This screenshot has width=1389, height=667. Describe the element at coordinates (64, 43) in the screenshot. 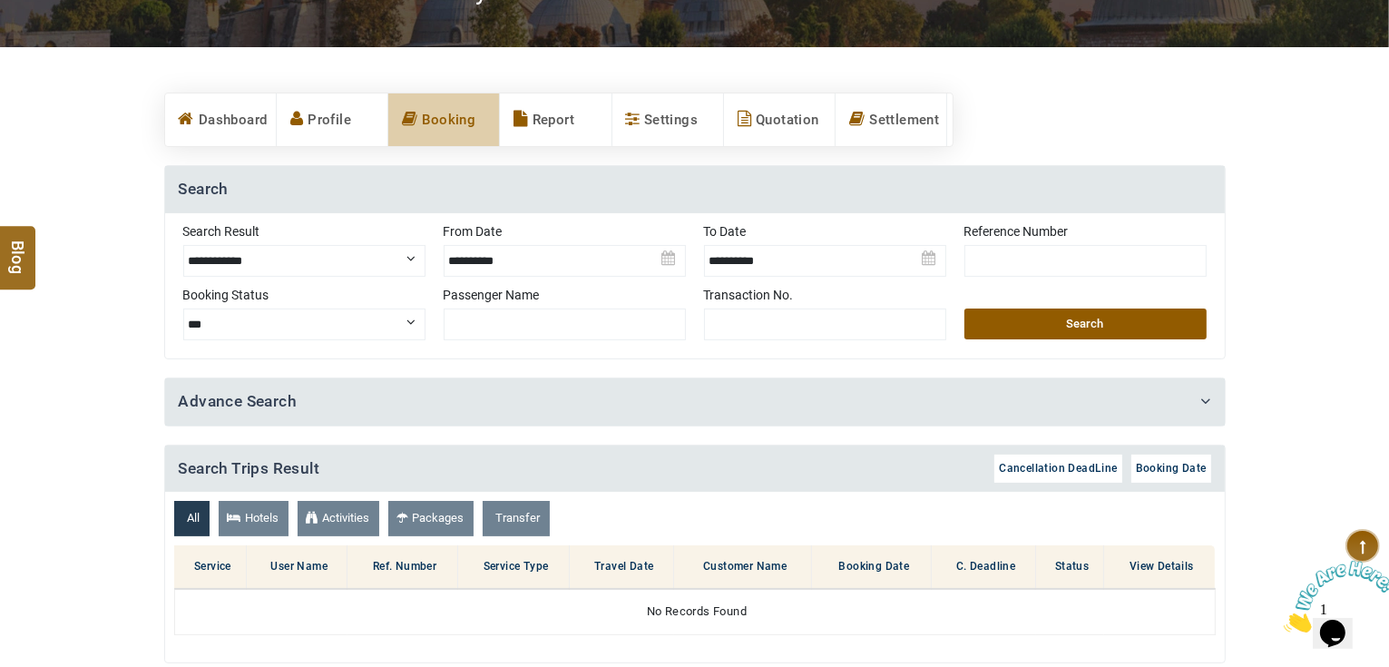

I see `img: Chat attention grabber` at that location.